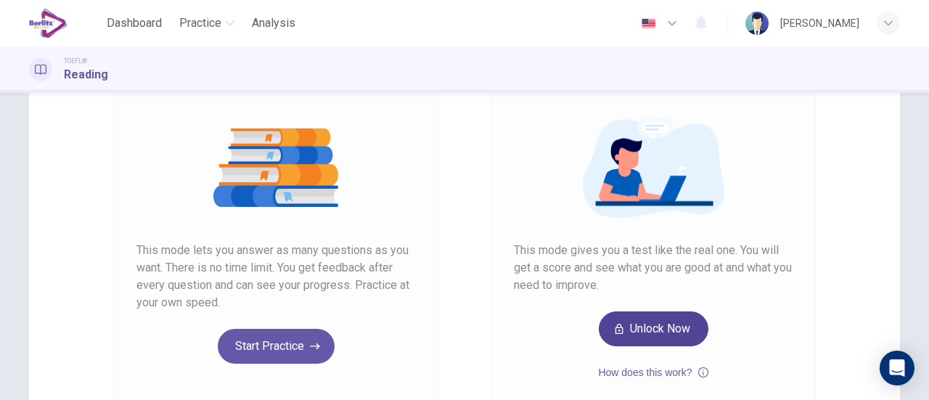 The height and width of the screenshot is (400, 929). I want to click on span: Analysis, so click(274, 23).